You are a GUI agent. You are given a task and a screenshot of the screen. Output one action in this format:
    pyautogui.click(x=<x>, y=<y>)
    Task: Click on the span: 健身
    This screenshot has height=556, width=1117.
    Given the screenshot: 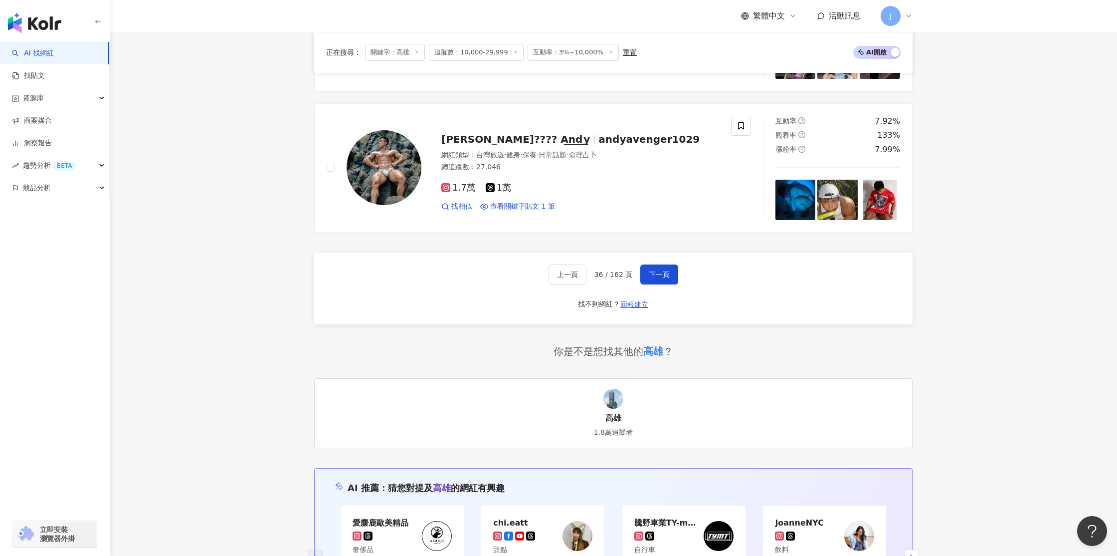 What is the action you would take?
    pyautogui.click(x=513, y=155)
    